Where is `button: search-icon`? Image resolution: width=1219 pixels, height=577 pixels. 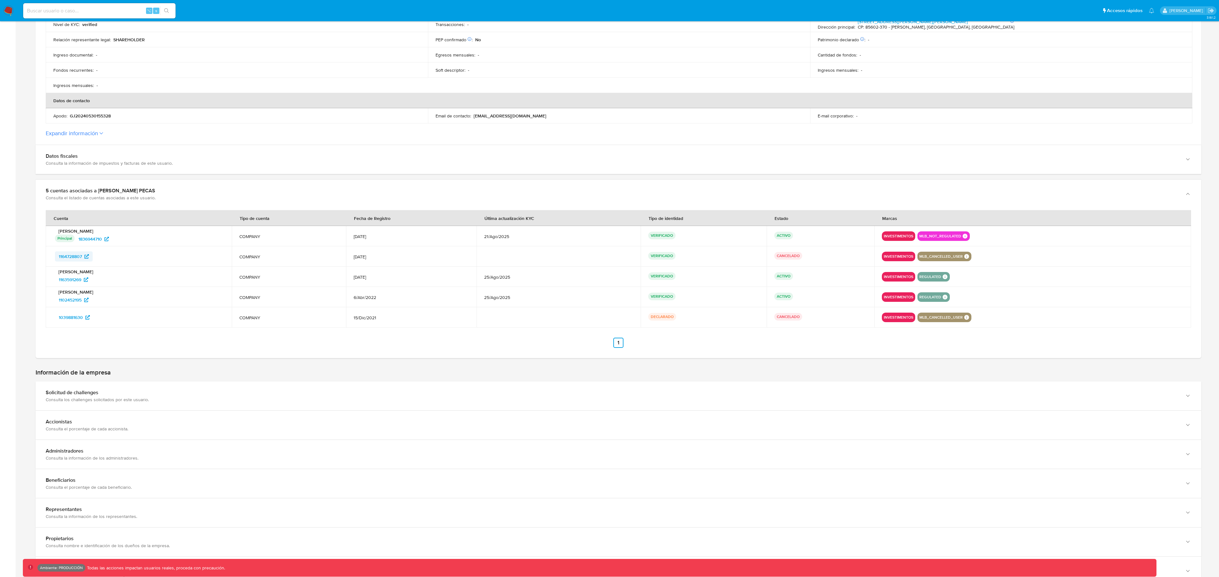 button: search-icon is located at coordinates (166, 11).